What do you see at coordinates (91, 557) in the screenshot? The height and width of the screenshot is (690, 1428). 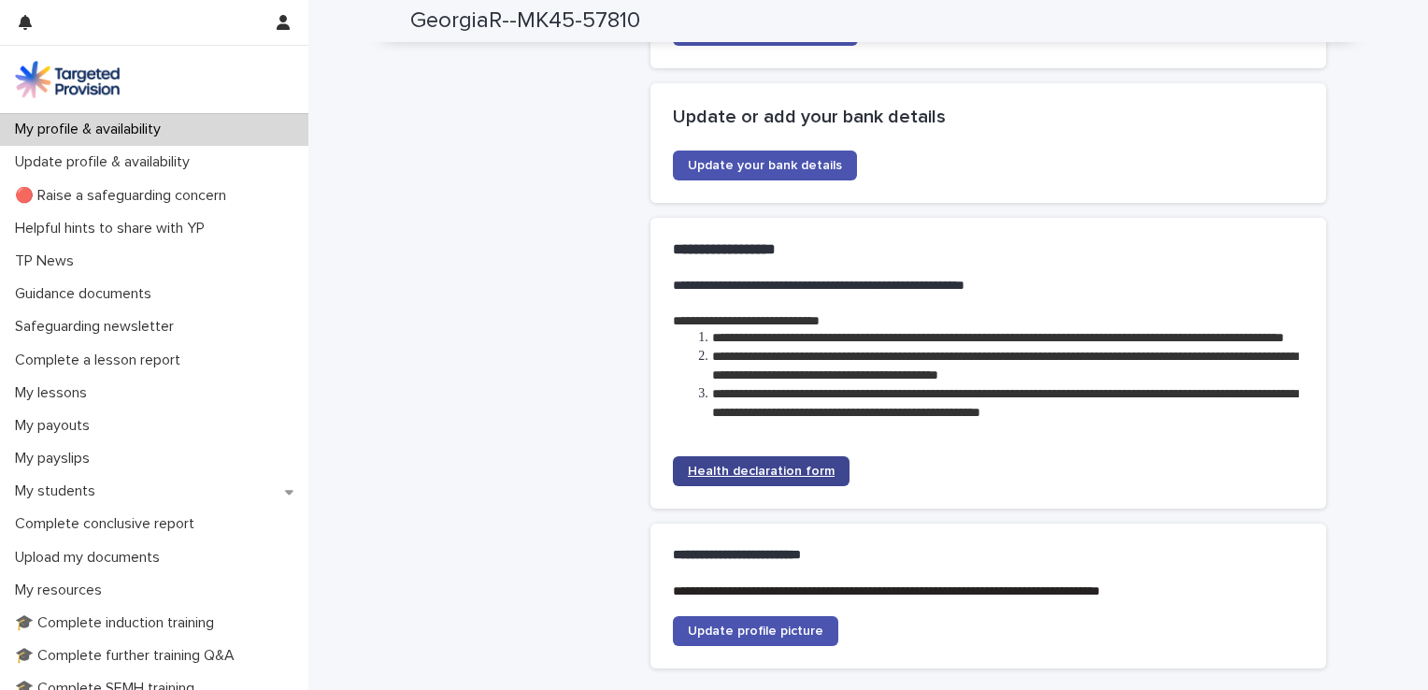 I see `p: Upload my documents` at bounding box center [91, 557].